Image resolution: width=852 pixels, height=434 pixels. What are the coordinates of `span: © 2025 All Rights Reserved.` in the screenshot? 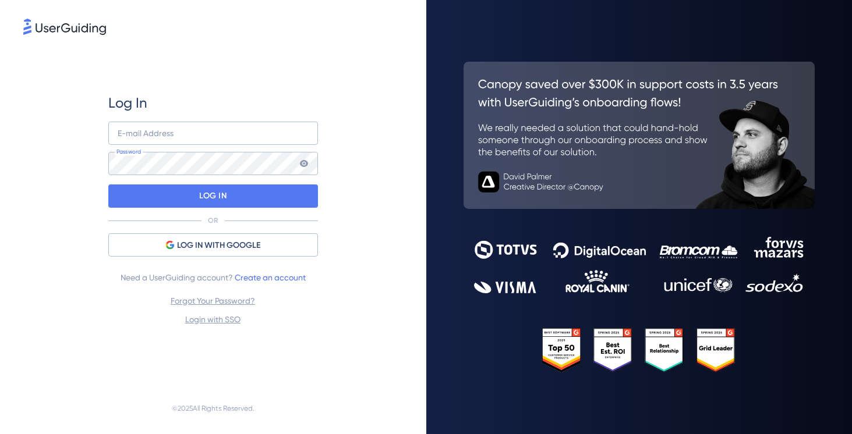 It's located at (213, 409).